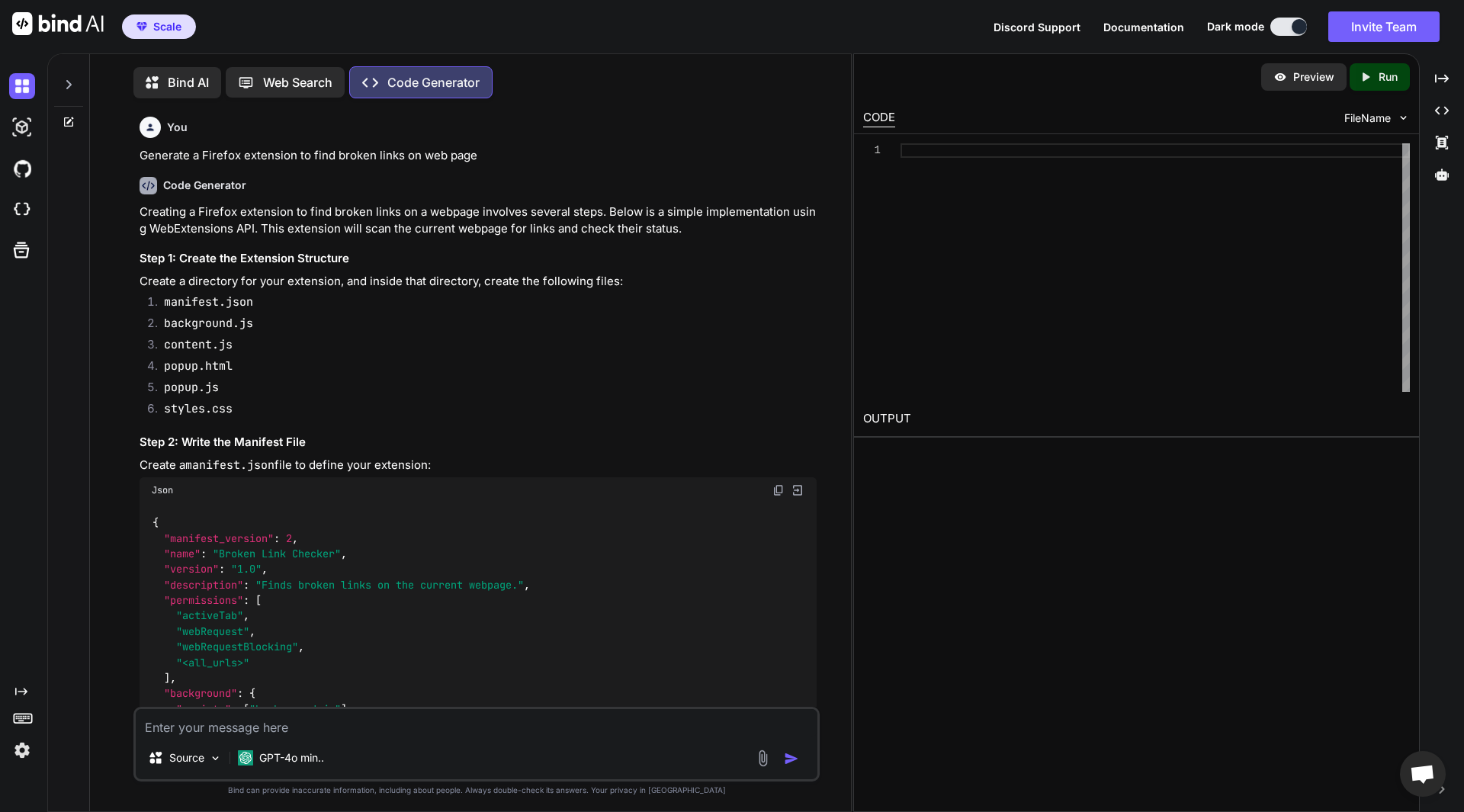  I want to click on span: "webRequestBlocking", so click(237, 647).